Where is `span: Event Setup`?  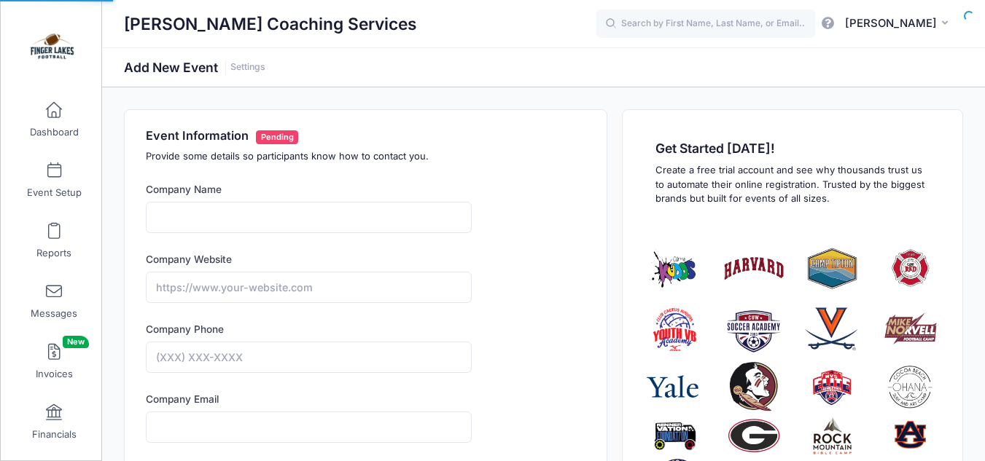
span: Event Setup is located at coordinates (54, 192).